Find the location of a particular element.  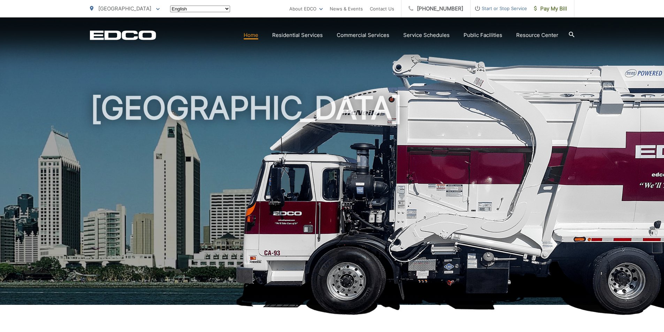

a: Residential Services is located at coordinates (297, 35).